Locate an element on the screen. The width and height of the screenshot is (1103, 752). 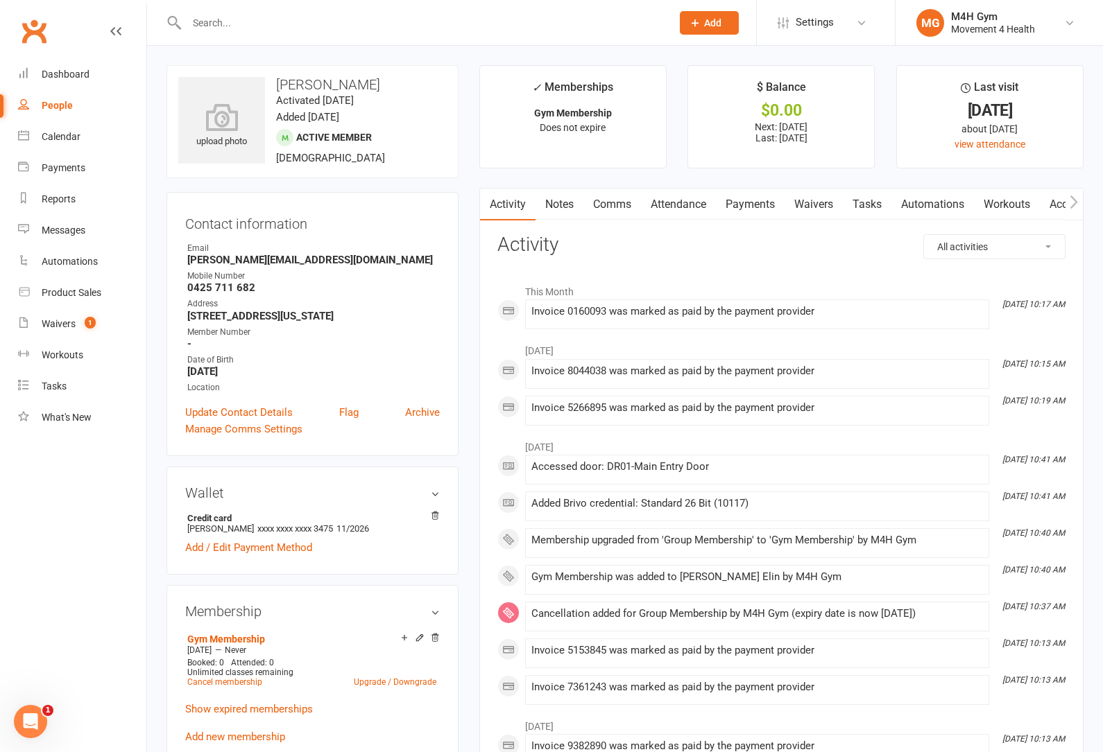
a: Add / Edit Payment Method is located at coordinates (248, 548).